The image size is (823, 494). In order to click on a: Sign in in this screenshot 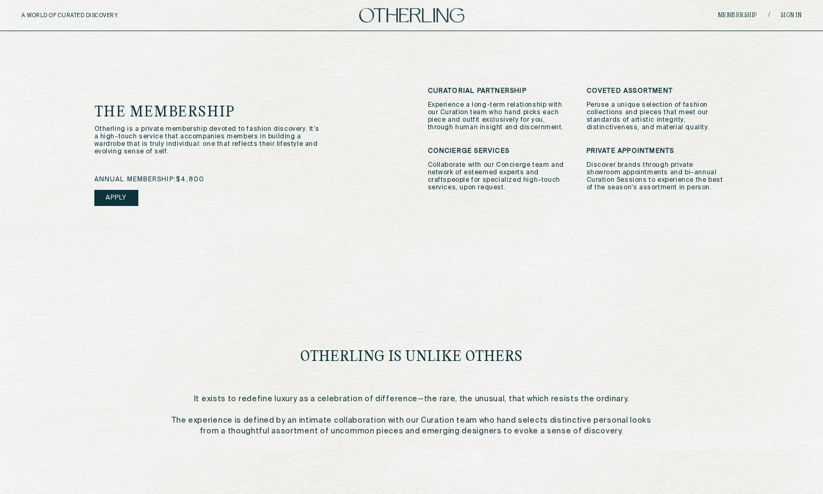, I will do `click(791, 16)`.